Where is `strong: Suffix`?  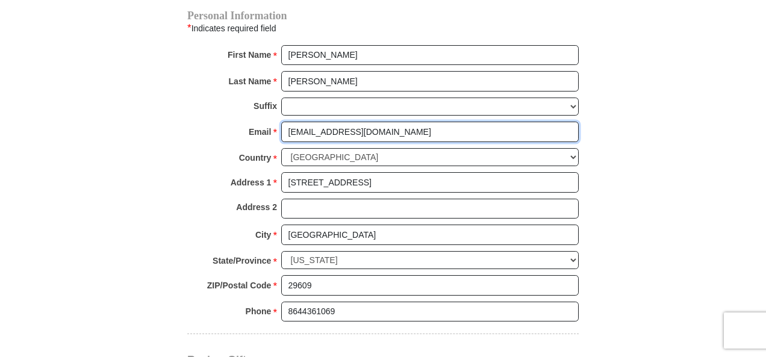
strong: Suffix is located at coordinates (265, 106).